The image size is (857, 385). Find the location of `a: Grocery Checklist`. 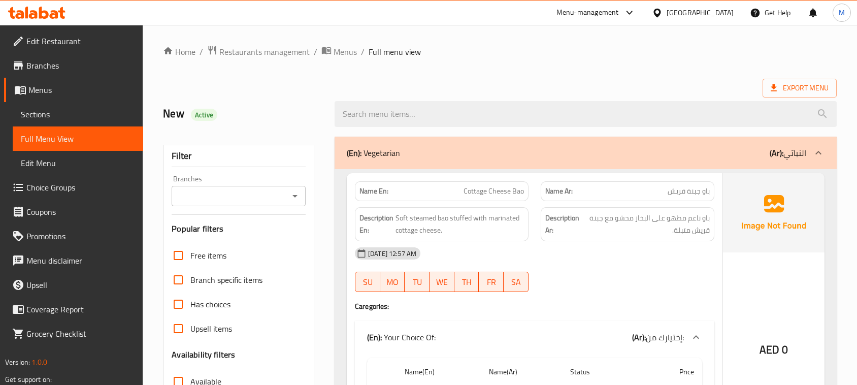

a: Grocery Checklist is located at coordinates (74, 333).